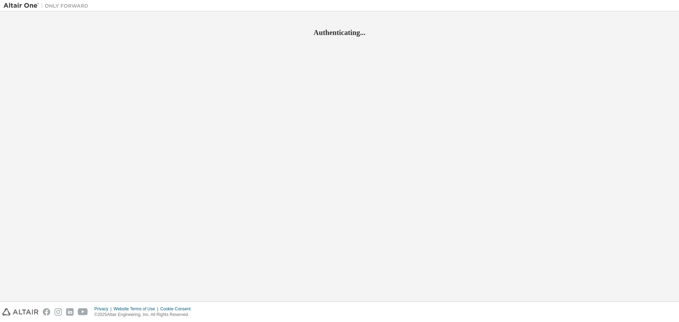 This screenshot has height=322, width=679. I want to click on img: youtube.svg, so click(83, 312).